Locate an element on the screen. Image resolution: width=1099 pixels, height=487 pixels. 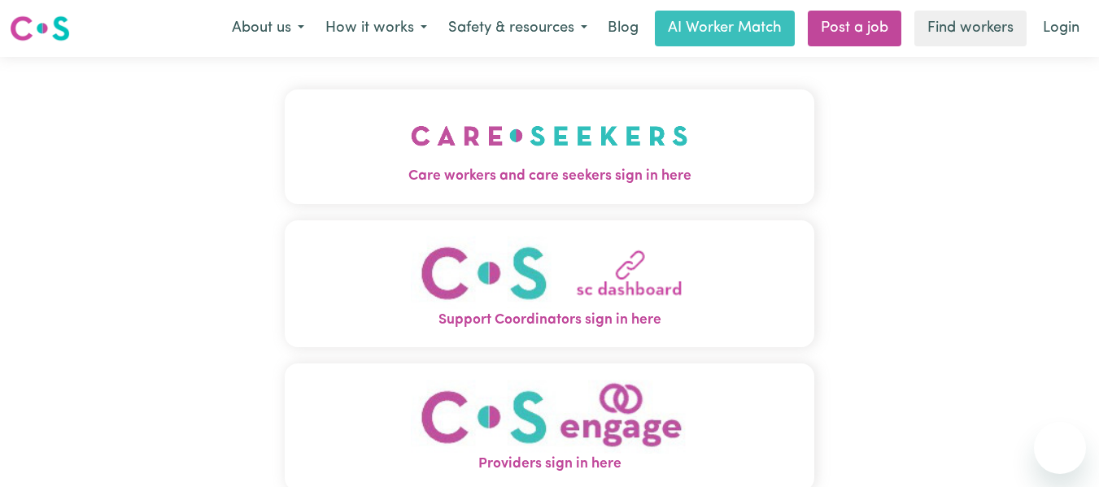
button: Support Coordinators sign in here is located at coordinates (550, 283).